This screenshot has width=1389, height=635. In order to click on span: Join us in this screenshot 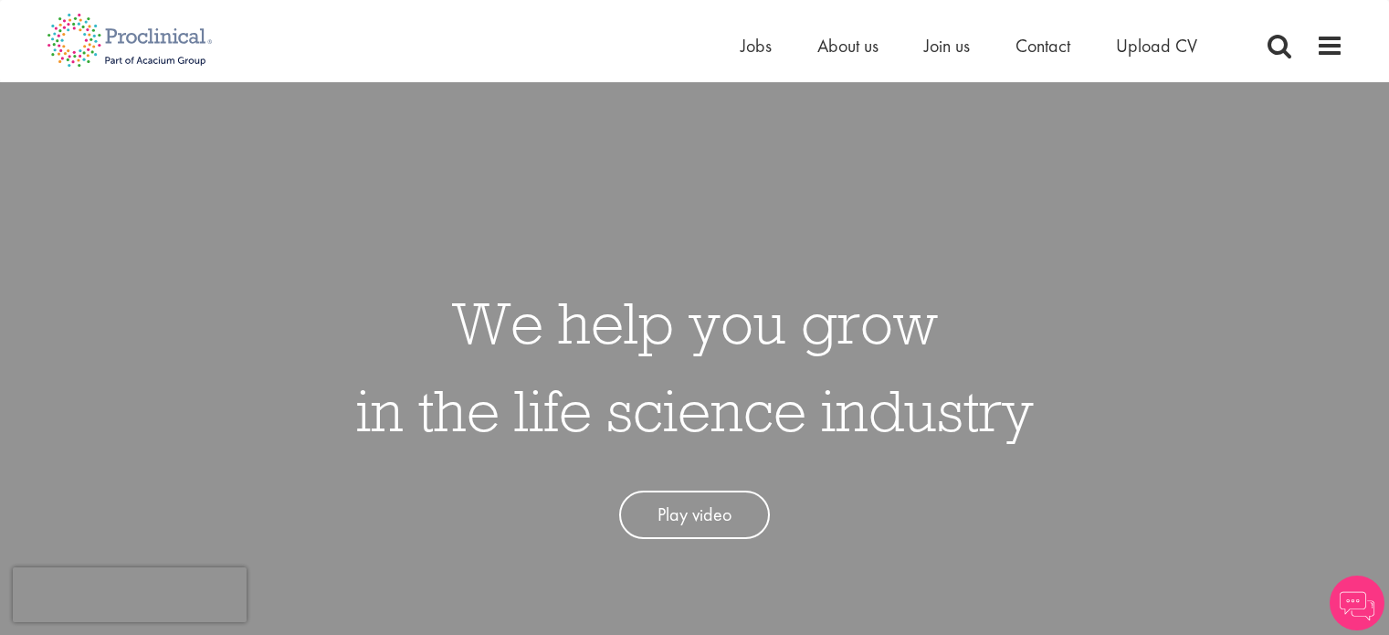, I will do `click(947, 46)`.